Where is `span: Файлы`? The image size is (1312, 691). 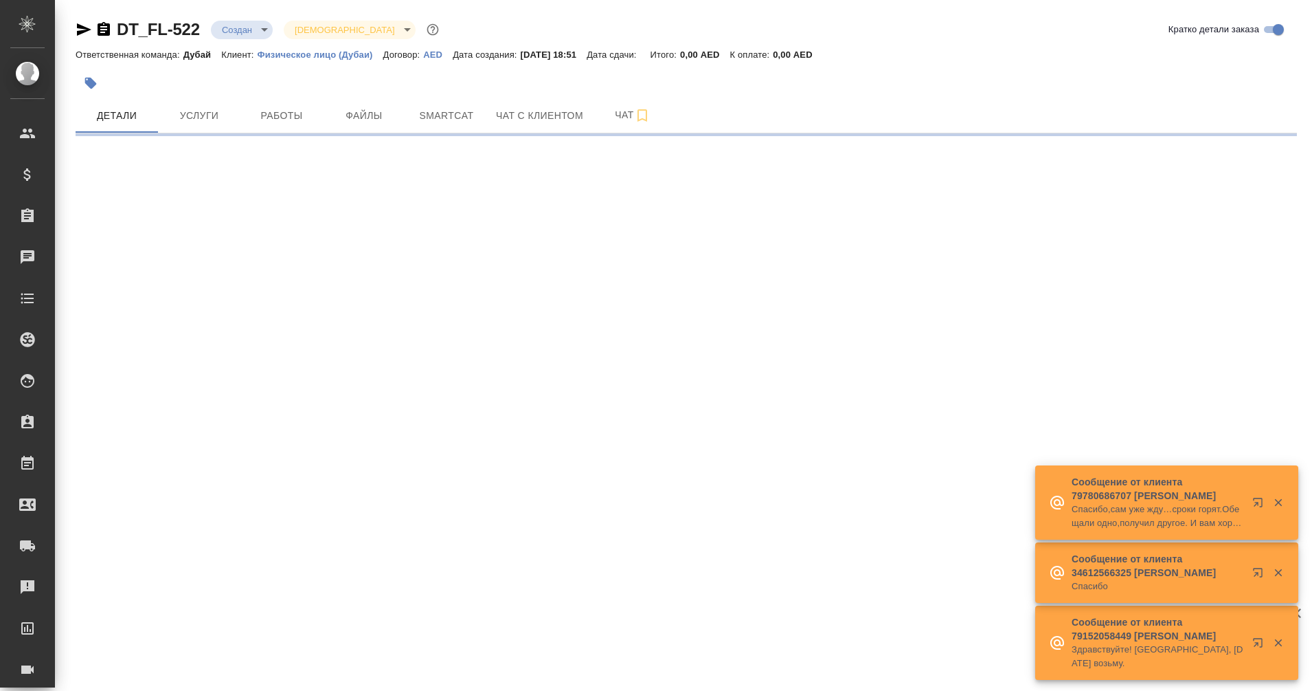
span: Файлы is located at coordinates (364, 115).